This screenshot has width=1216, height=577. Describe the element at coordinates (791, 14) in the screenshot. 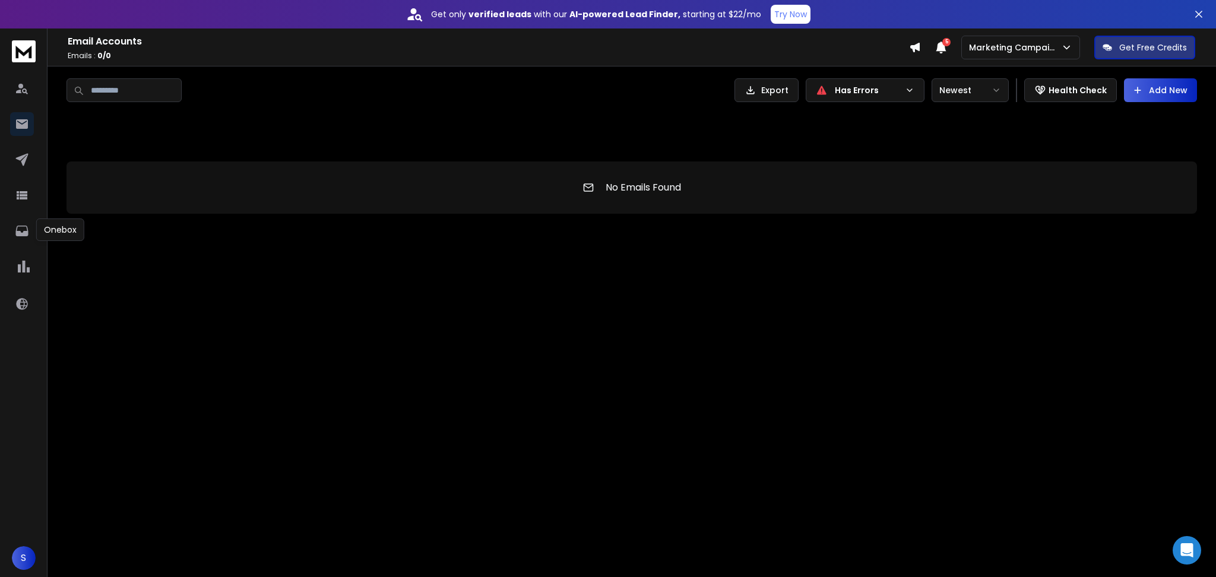

I see `button: Try Now` at that location.